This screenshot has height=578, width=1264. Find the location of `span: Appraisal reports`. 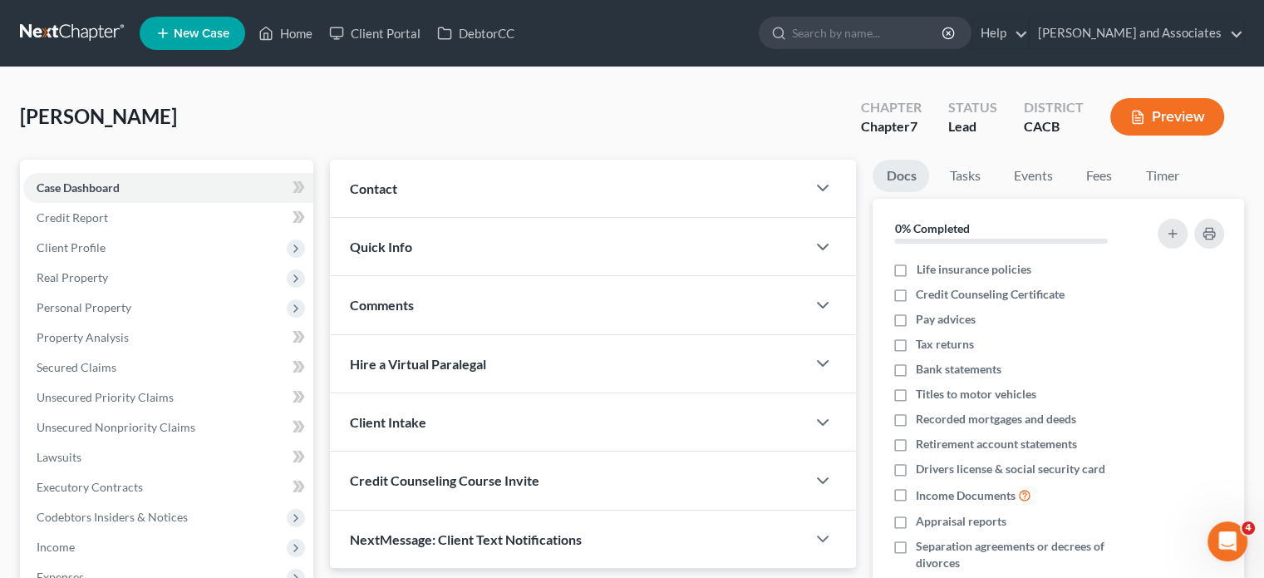

span: Appraisal reports is located at coordinates (961, 521).